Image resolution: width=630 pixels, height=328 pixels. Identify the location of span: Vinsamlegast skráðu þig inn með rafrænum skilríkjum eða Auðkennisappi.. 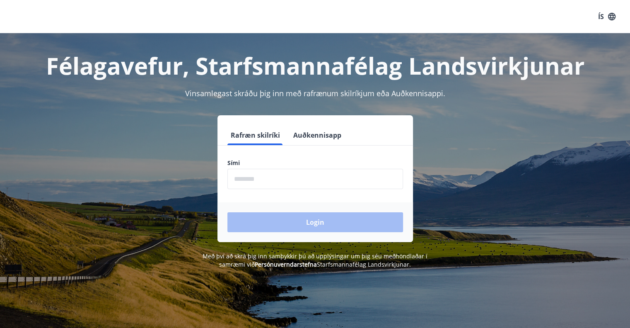
(315, 93).